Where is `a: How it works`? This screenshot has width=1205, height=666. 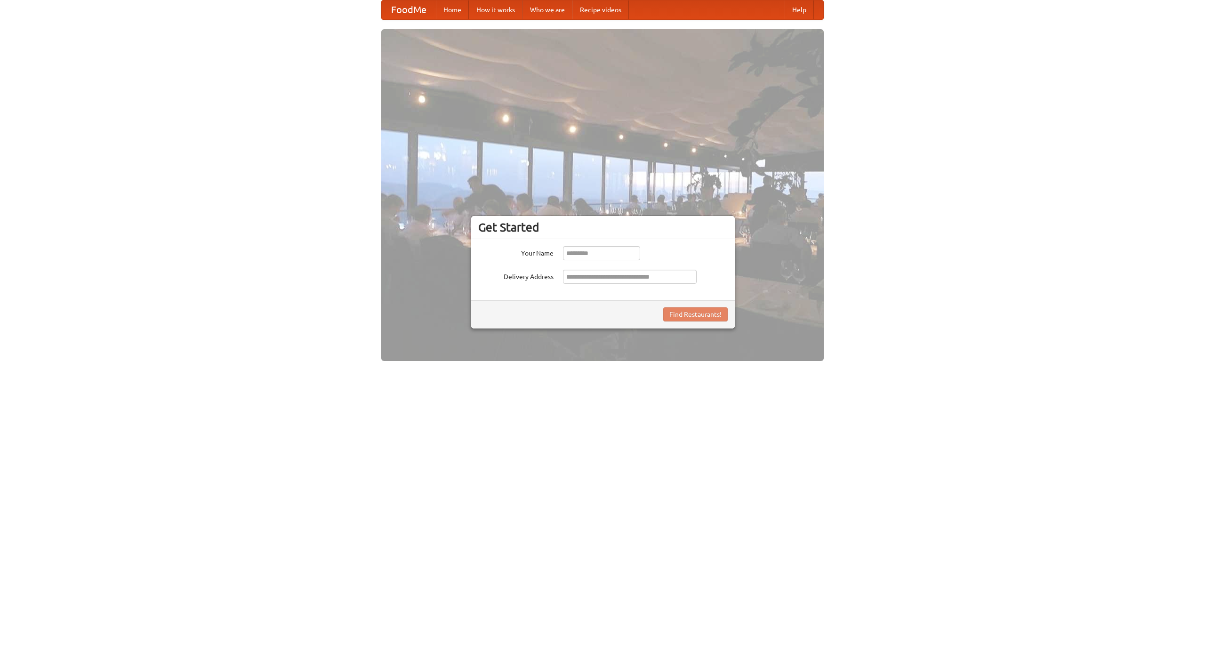
a: How it works is located at coordinates (496, 10).